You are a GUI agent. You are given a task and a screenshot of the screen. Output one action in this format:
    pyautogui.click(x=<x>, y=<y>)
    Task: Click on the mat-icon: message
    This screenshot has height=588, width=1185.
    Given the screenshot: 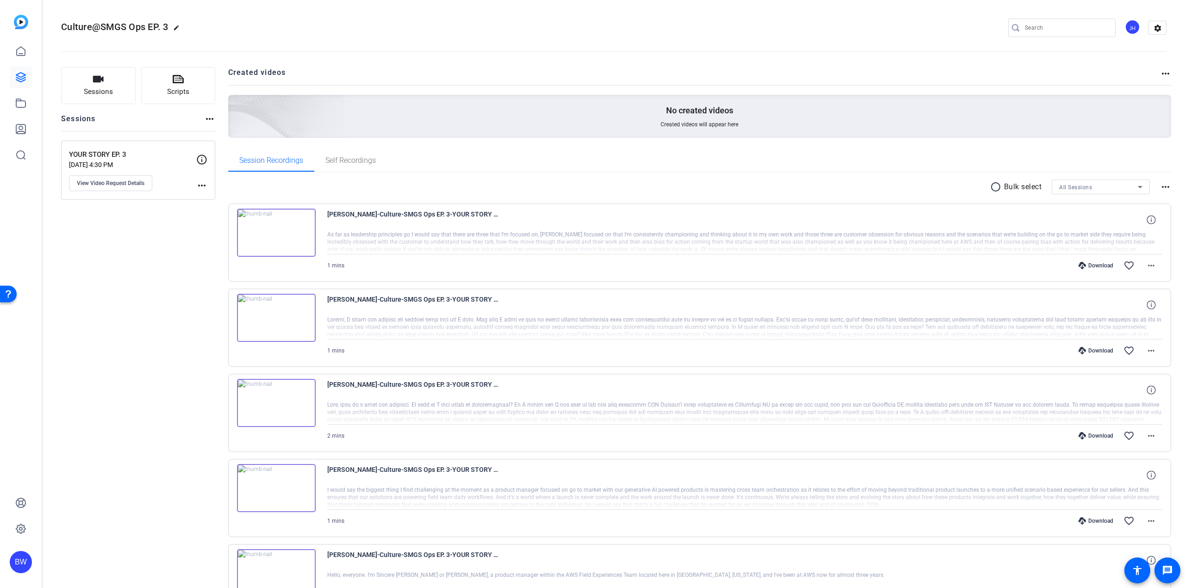 What is the action you would take?
    pyautogui.click(x=1167, y=571)
    